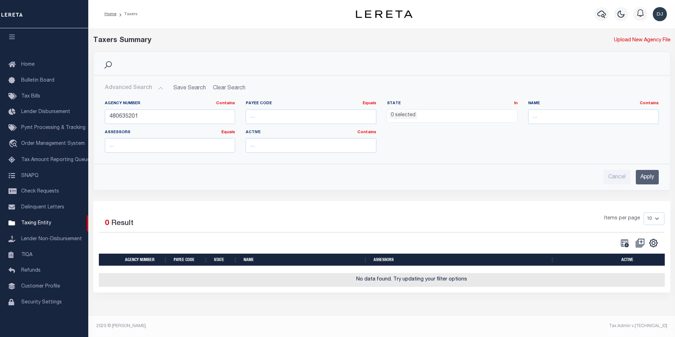 This screenshot has height=337, width=675. I want to click on img: logo-dark.svg, so click(384, 14).